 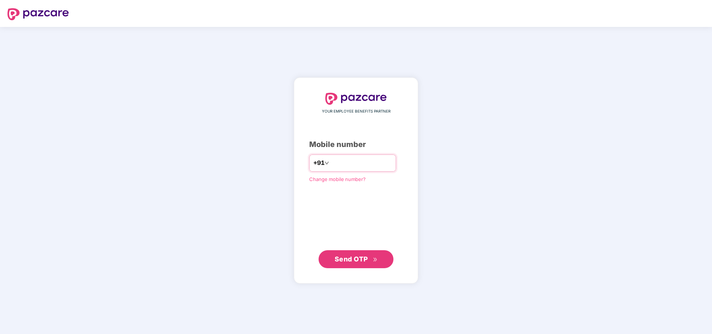 I want to click on span: down, so click(x=327, y=163).